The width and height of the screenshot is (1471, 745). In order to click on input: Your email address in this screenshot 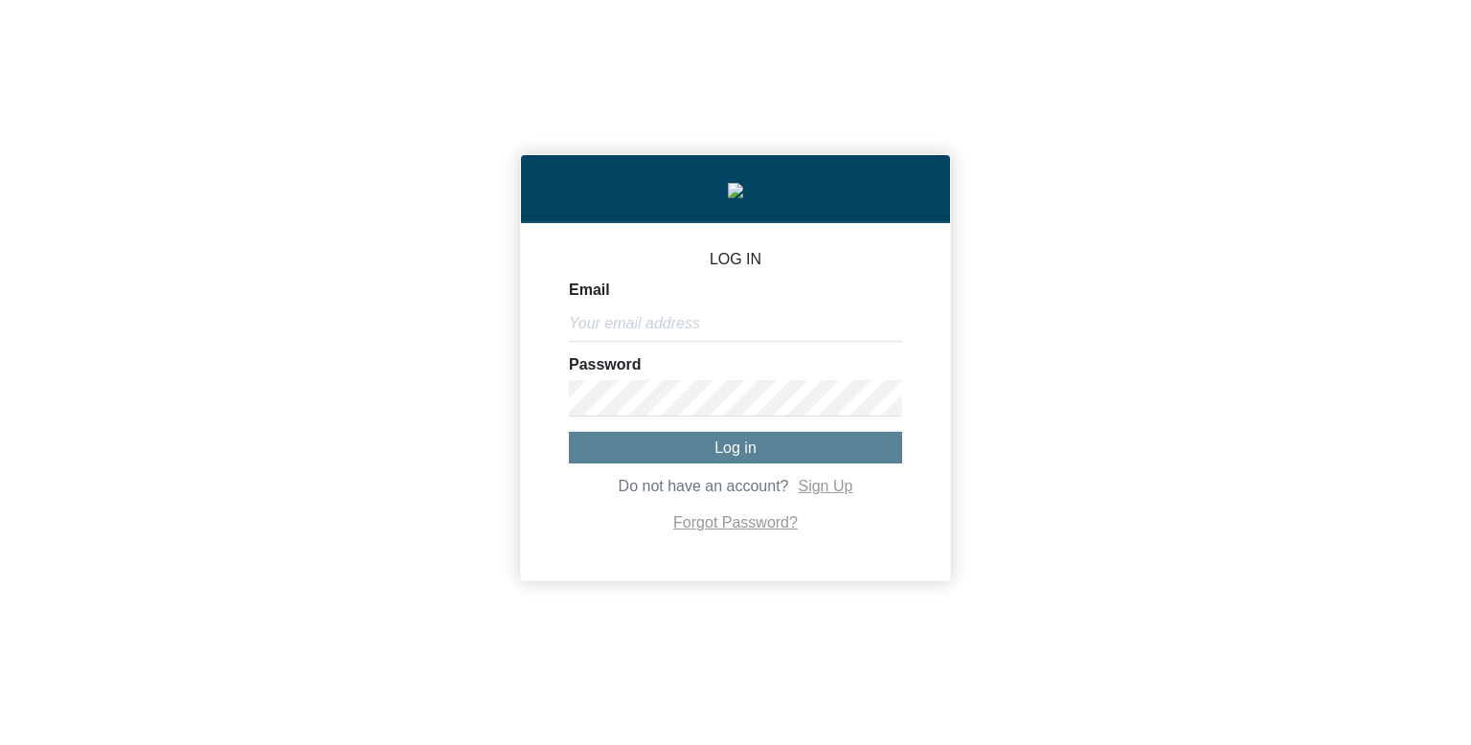, I will do `click(736, 324)`.